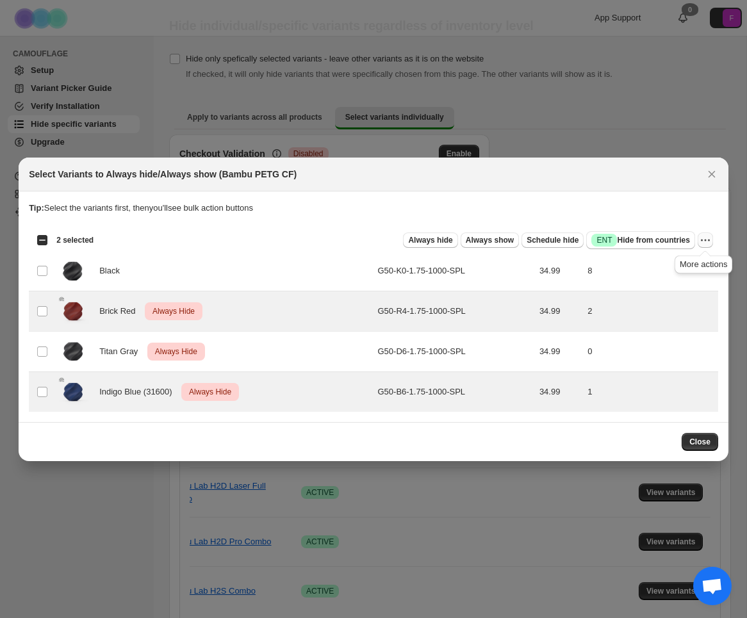 This screenshot has height=618, width=747. Describe the element at coordinates (120, 311) in the screenshot. I see `span: Brick Red` at that location.